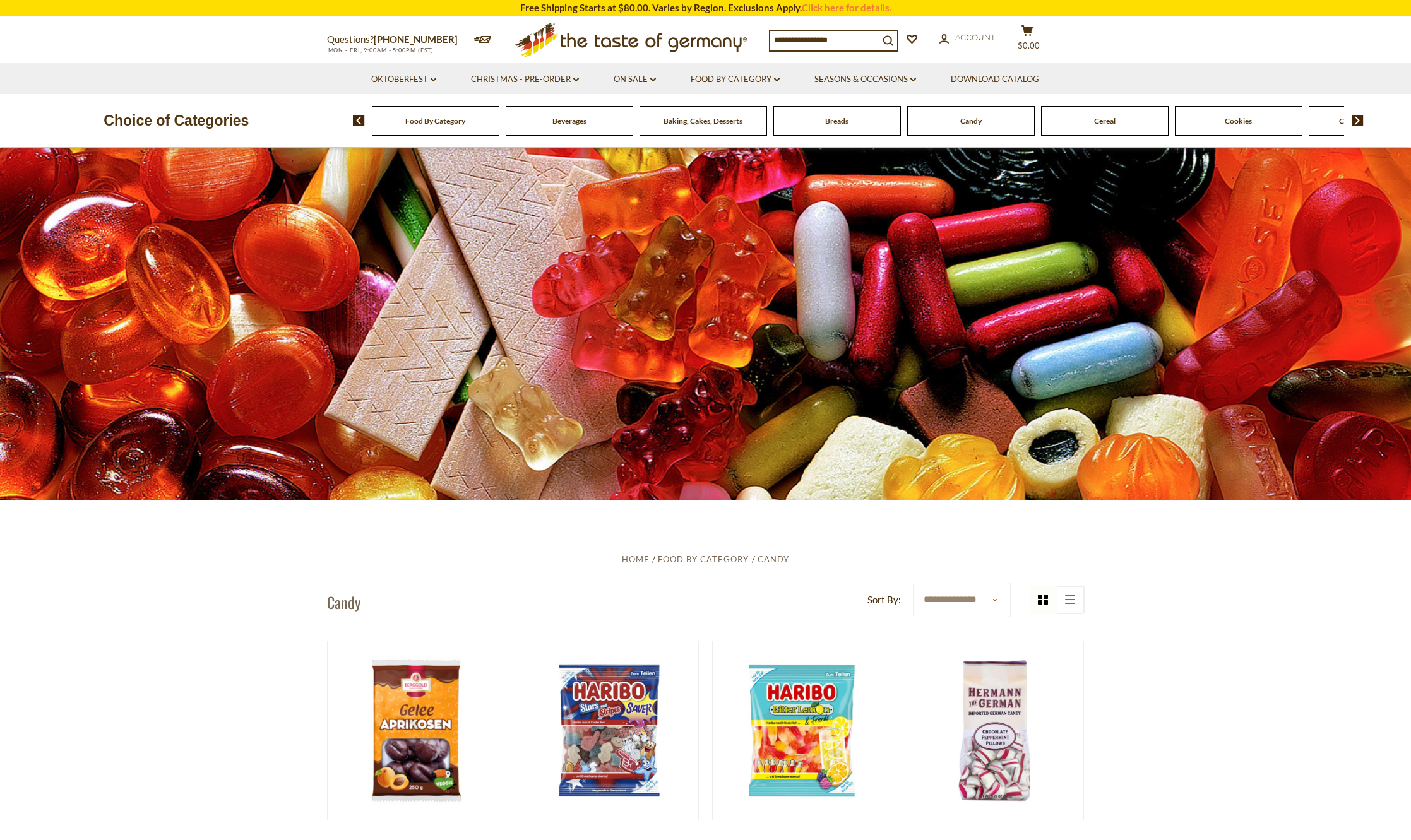 Image resolution: width=1411 pixels, height=840 pixels. Describe the element at coordinates (1028, 41) in the screenshot. I see `button: $0.00` at that location.